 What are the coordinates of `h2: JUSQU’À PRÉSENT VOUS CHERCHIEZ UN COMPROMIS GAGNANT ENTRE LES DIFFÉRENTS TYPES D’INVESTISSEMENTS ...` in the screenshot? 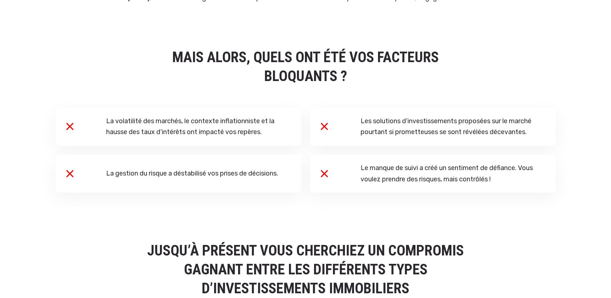 It's located at (306, 270).